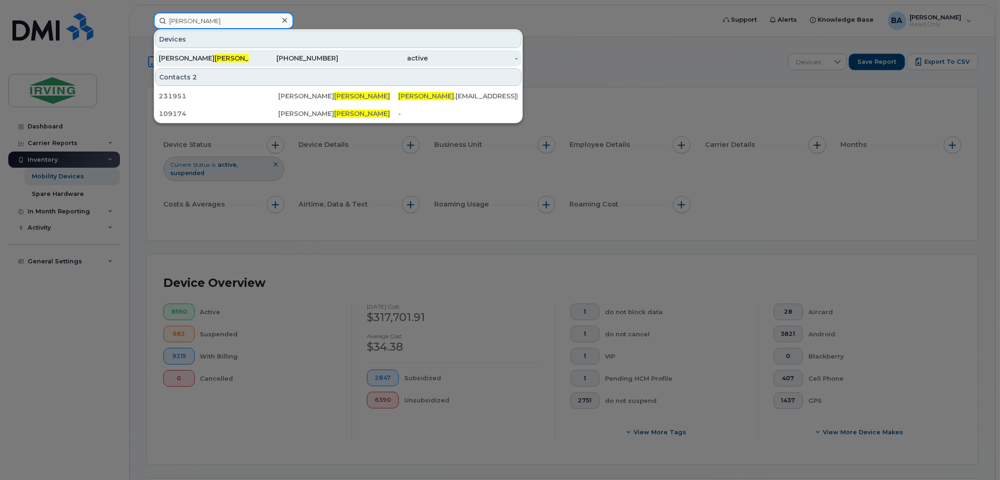 The image size is (1000, 480). Describe the element at coordinates (195, 77) in the screenshot. I see `span: 2` at that location.